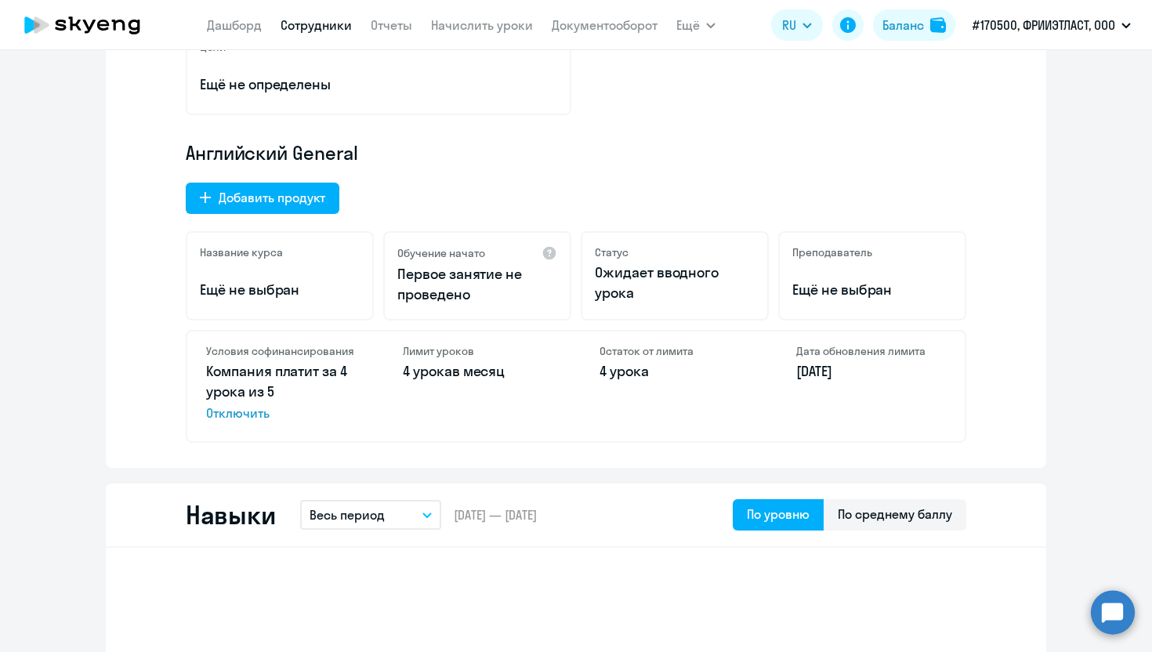  I want to click on p: Ожидает вводного урока, so click(675, 283).